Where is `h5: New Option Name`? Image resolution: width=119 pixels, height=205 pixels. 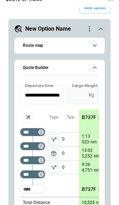
h5: New Option Name is located at coordinates (48, 29).